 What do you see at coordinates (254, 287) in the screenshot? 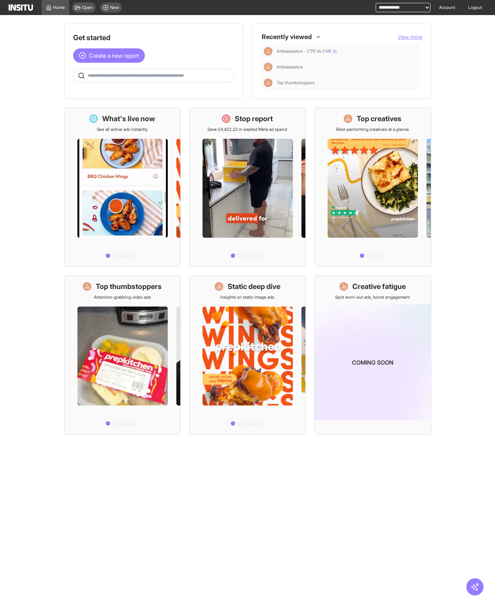
I see `h1: Static deep dive` at bounding box center [254, 287].